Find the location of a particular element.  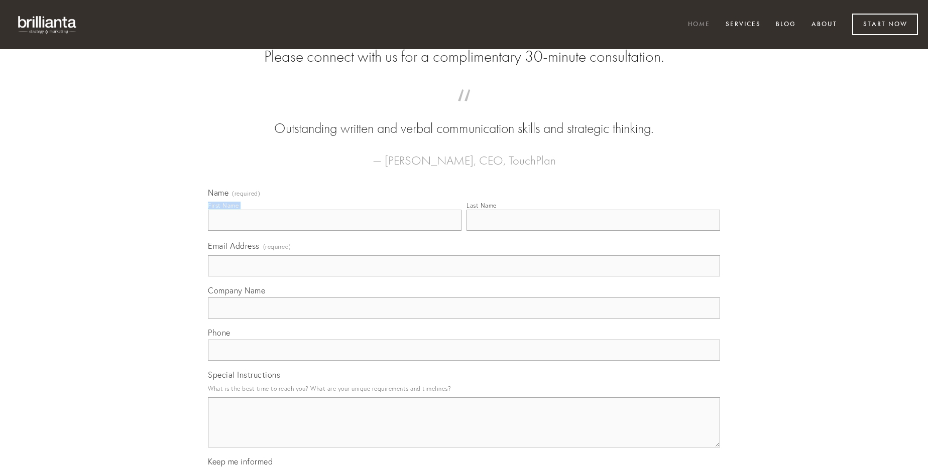

div: Last Name is located at coordinates (481, 205).